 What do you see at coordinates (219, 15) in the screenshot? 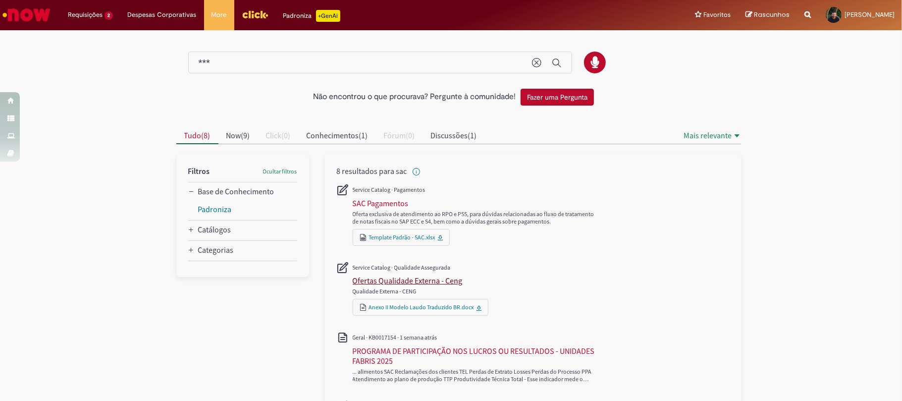
I see `span: More` at bounding box center [219, 15].